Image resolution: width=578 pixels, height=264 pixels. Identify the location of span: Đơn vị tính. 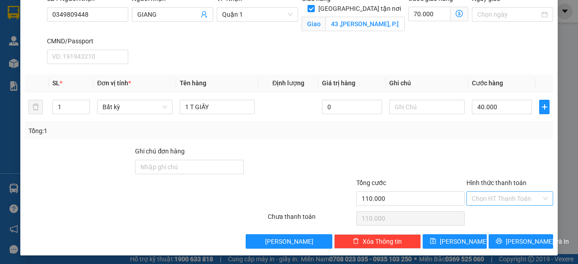
(114, 83).